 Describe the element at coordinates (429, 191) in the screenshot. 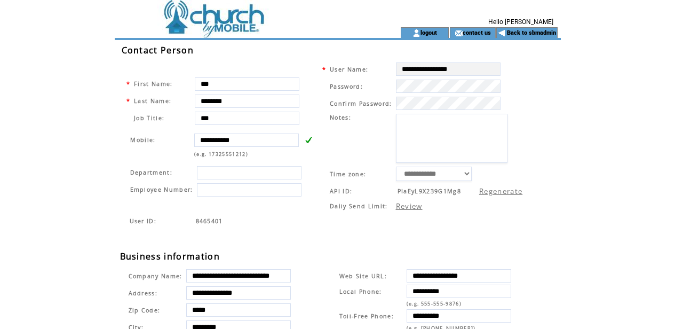

I see `span: PIaEyL9X239G1Mg8` at that location.